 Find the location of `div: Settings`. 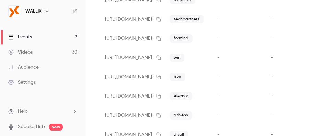

div: Settings is located at coordinates (22, 82).